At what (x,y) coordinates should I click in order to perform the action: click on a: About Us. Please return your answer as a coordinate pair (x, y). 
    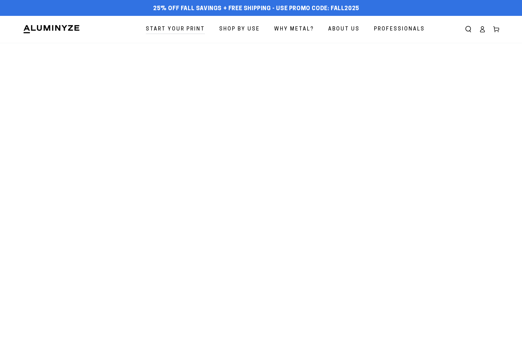
    Looking at the image, I should click on (344, 29).